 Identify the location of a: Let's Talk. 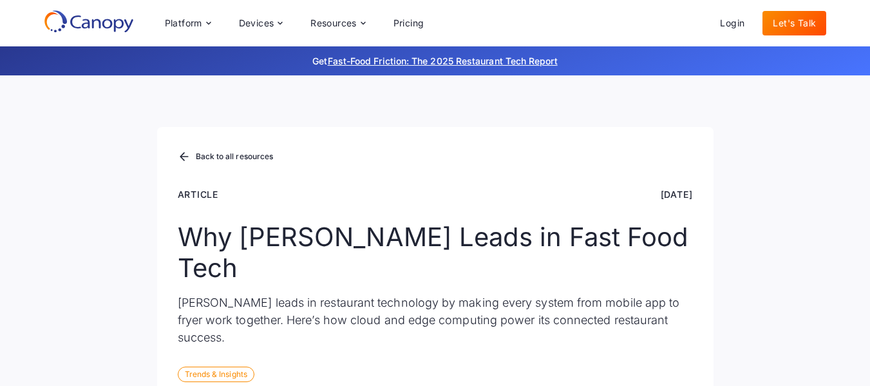
(794, 23).